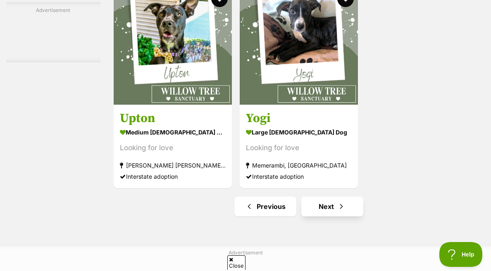  Describe the element at coordinates (53, 32) in the screenshot. I see `div: Advertisement` at that location.